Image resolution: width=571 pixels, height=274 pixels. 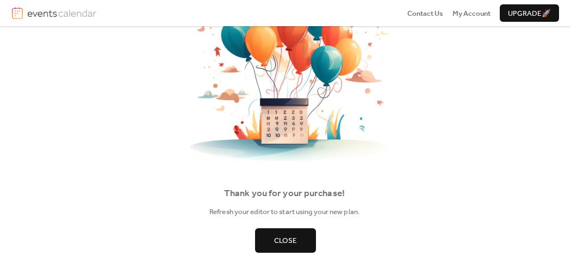 What do you see at coordinates (425, 13) in the screenshot?
I see `a: Contact Us` at bounding box center [425, 13].